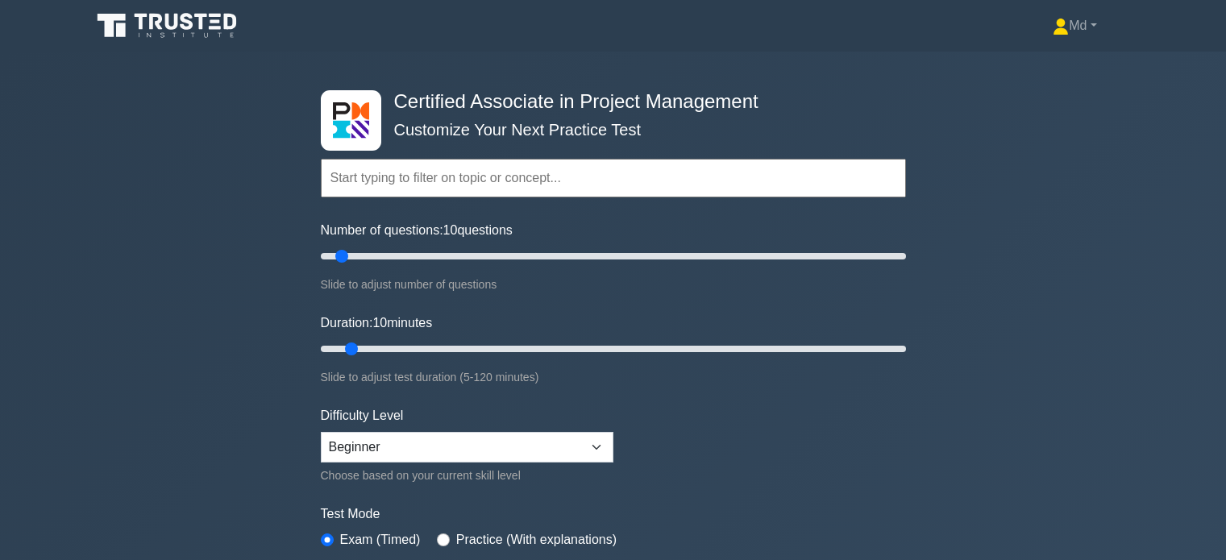  I want to click on h4: Certified Associate in Project Management, so click(607, 102).